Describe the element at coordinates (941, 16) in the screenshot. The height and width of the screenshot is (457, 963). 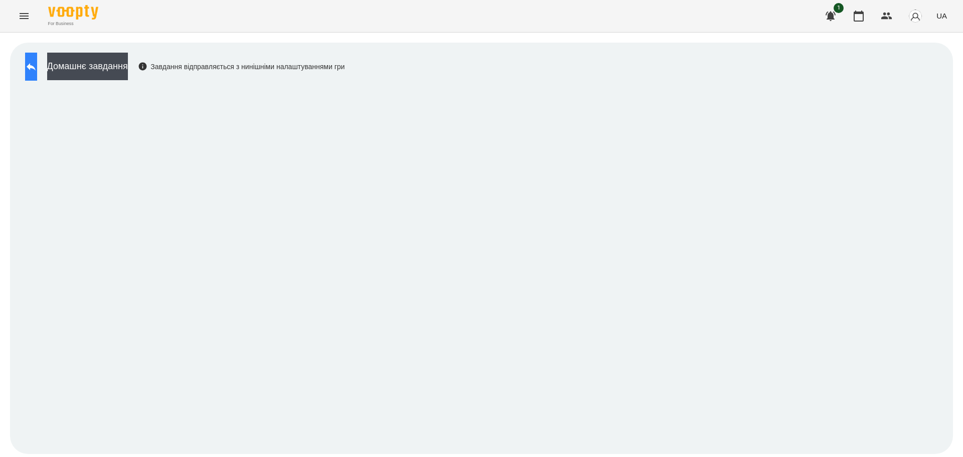
I see `span: UA` at that location.